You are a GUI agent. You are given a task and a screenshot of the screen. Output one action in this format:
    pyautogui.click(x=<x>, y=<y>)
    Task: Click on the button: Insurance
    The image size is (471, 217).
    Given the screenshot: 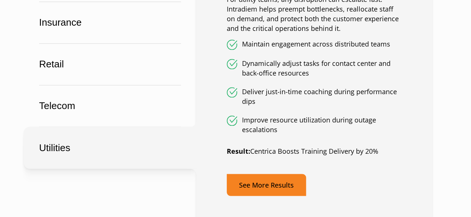 What is the action you would take?
    pyautogui.click(x=110, y=22)
    